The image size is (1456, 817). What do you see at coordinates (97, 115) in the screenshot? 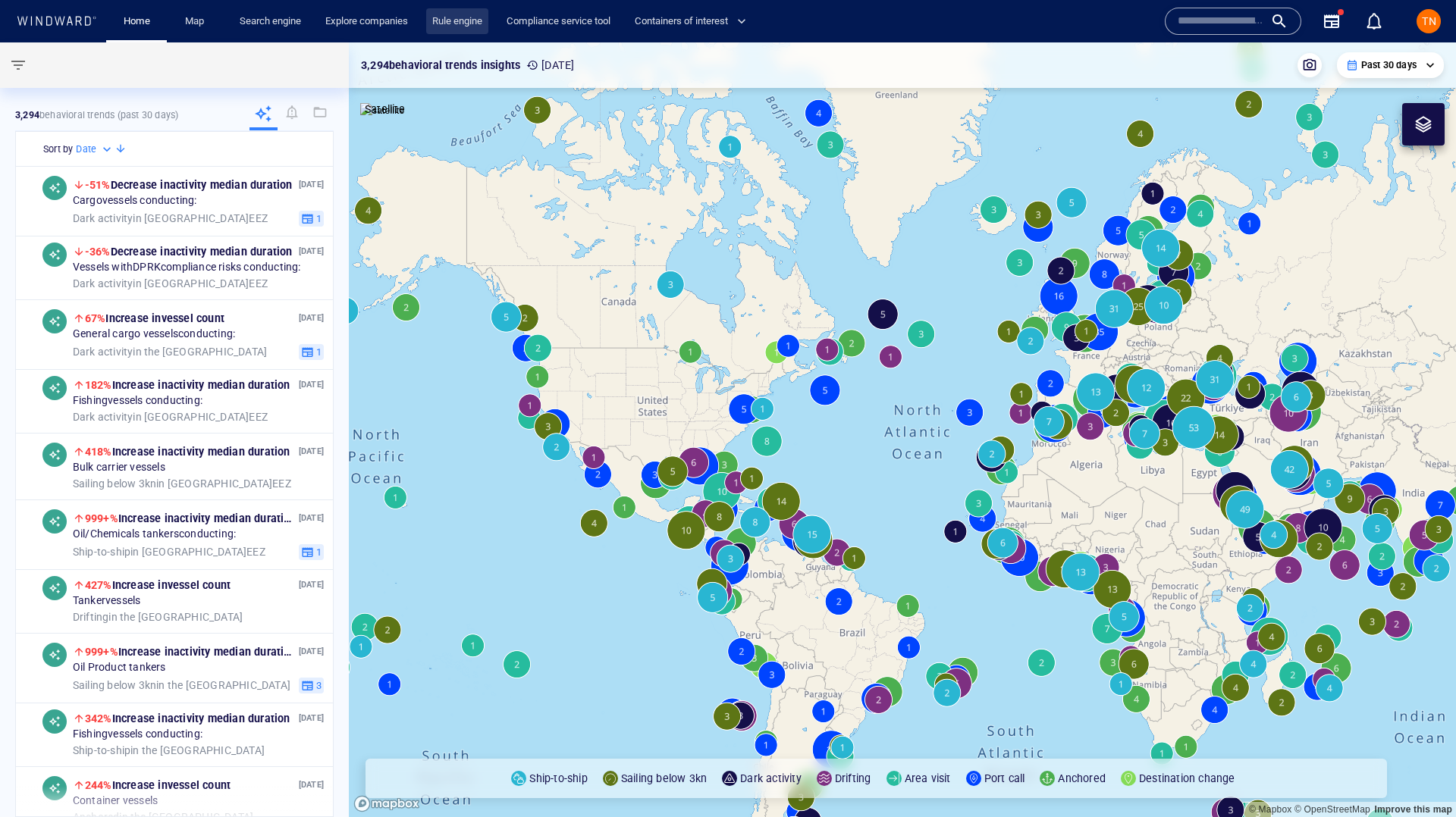
I see `p: behavioral trends (Past 30 days)` at bounding box center [97, 115].